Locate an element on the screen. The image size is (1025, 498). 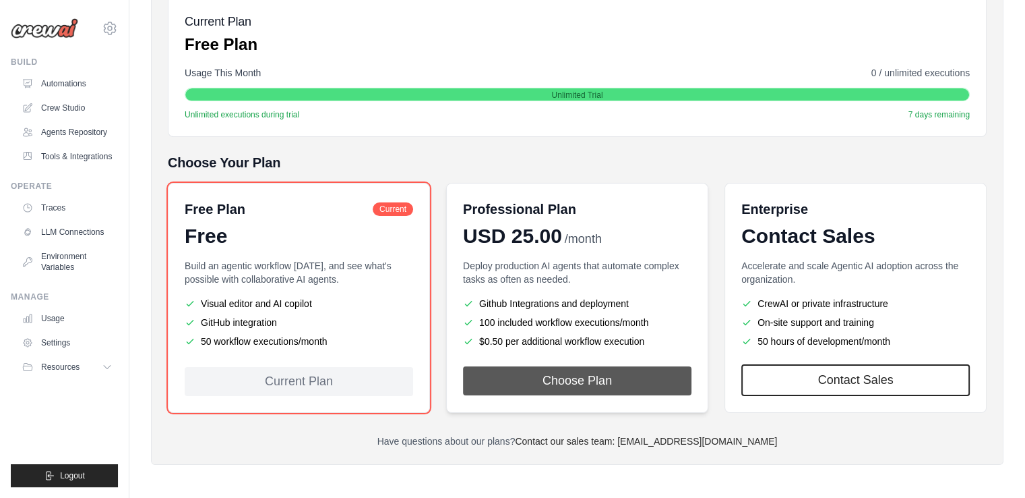
a: Automations is located at coordinates (67, 84).